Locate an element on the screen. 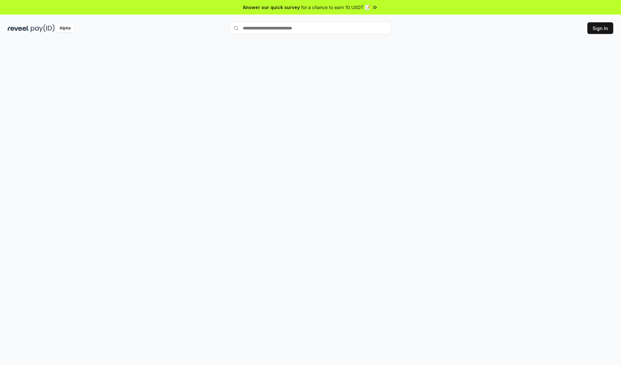 This screenshot has height=365, width=621. span: for a chance to earn 10 USDT 📝 is located at coordinates (336, 7).